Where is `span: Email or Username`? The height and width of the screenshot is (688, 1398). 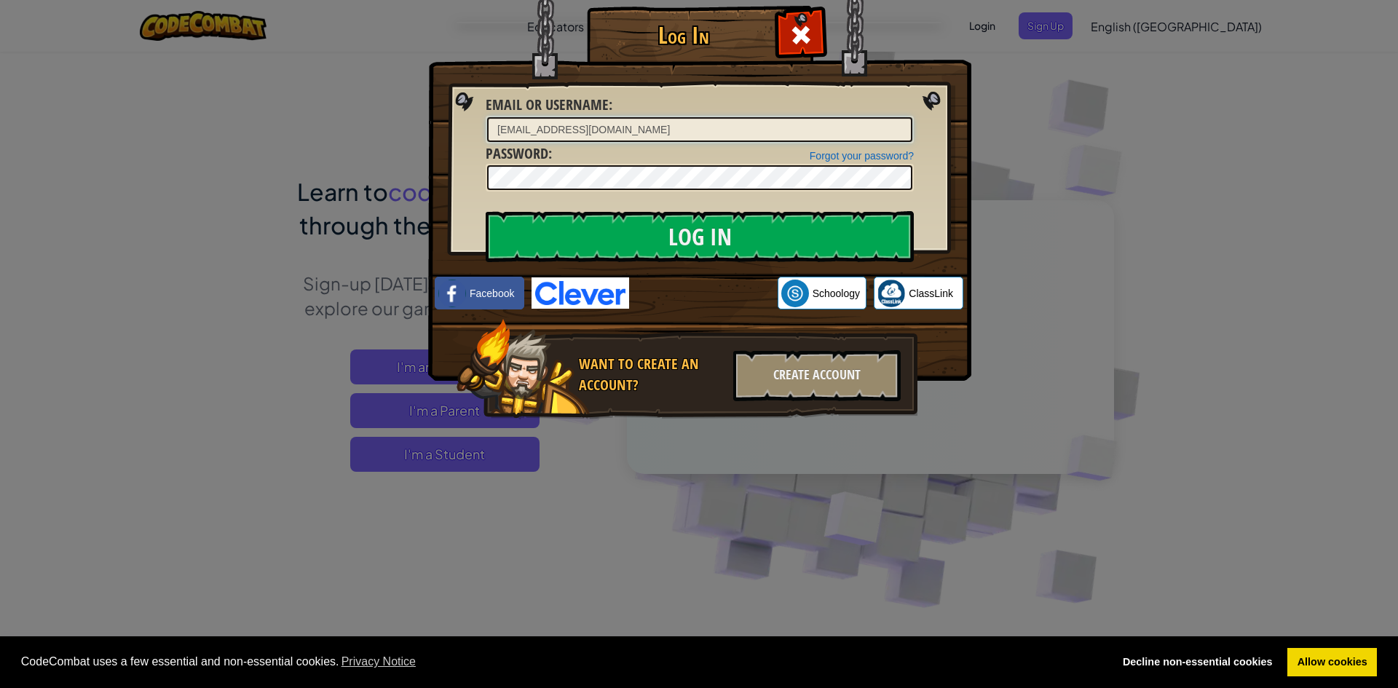
span: Email or Username is located at coordinates (547, 104).